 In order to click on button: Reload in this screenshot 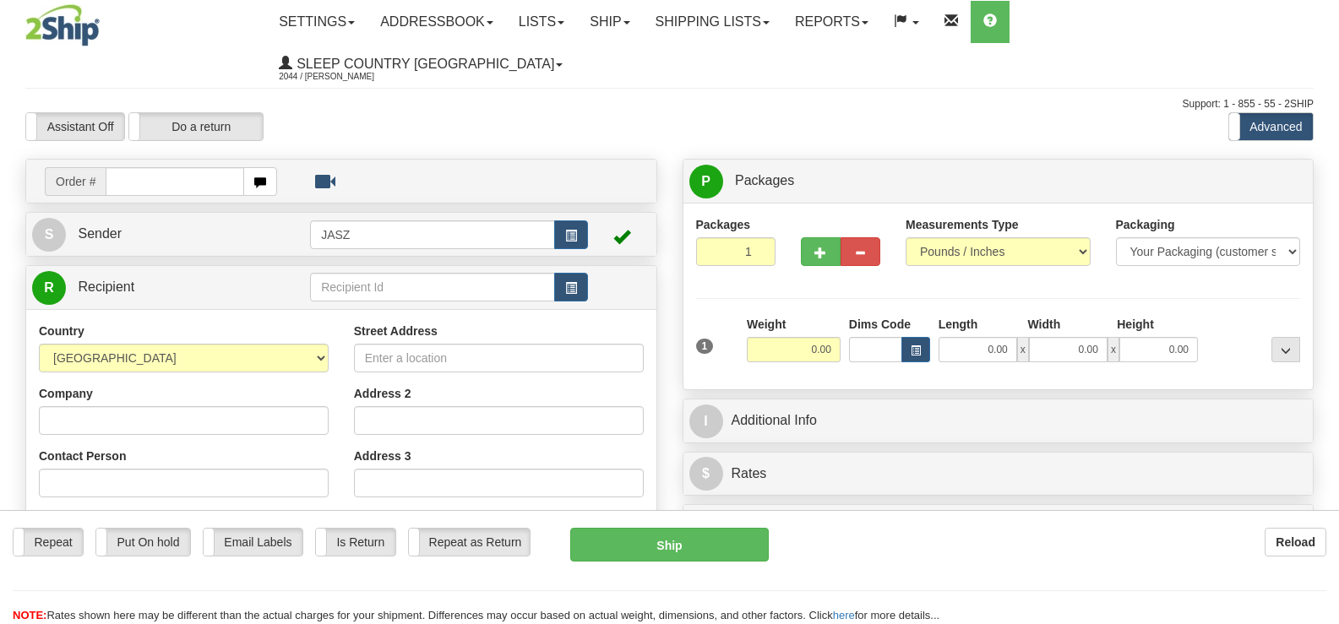, I will do `click(1295, 542)`.